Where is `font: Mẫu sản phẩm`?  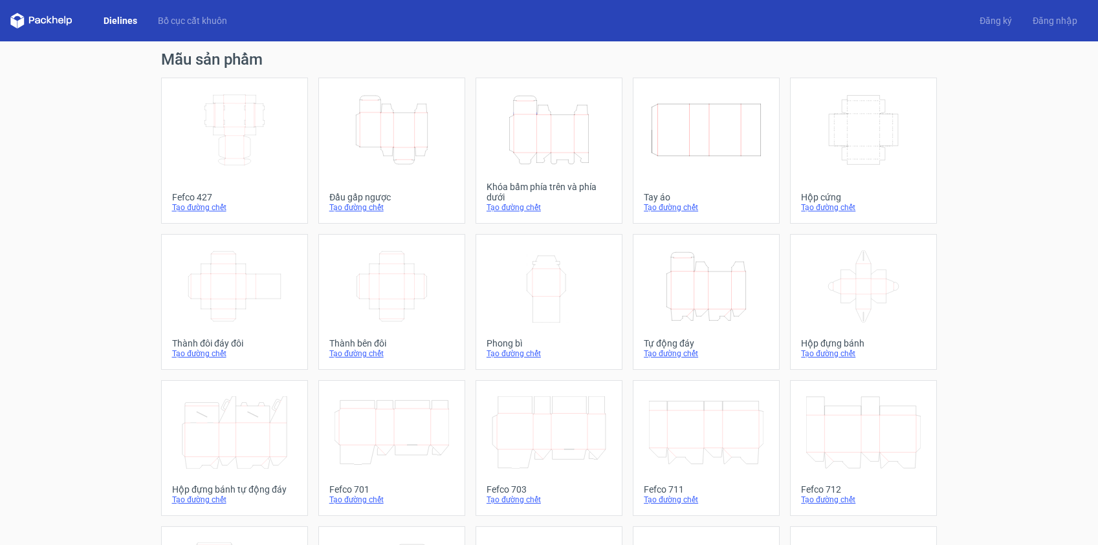
font: Mẫu sản phẩm is located at coordinates (212, 60).